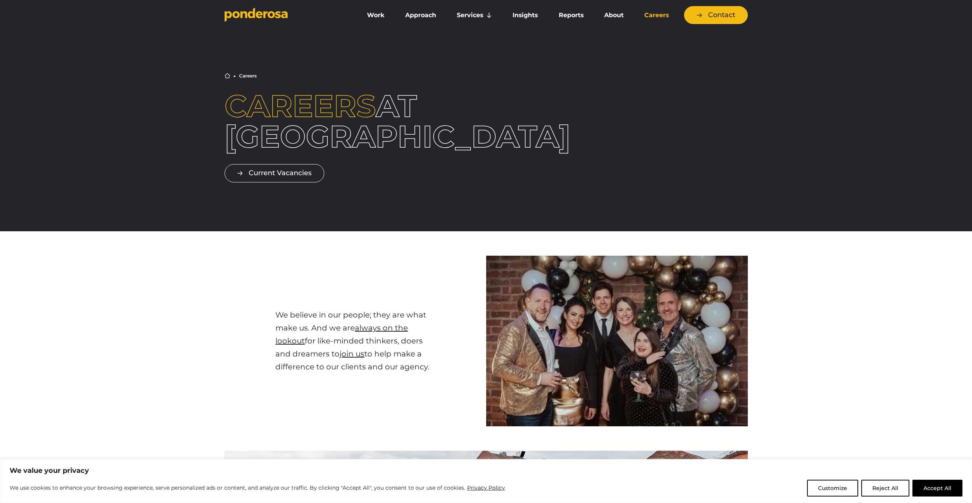 The width and height of the screenshot is (972, 503). I want to click on a: Careers, so click(657, 15).